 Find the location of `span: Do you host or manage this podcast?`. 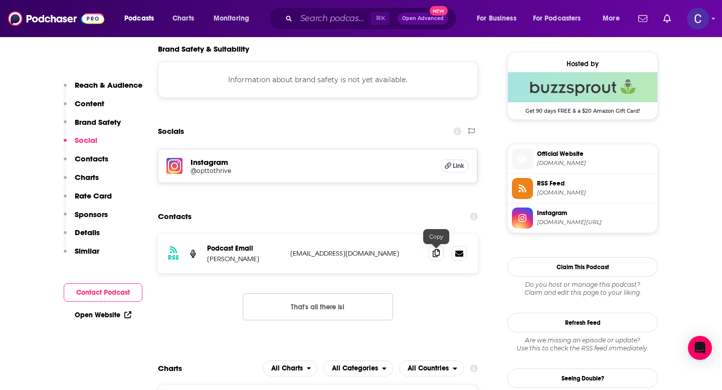

span: Do you host or manage this podcast? is located at coordinates (582, 285).